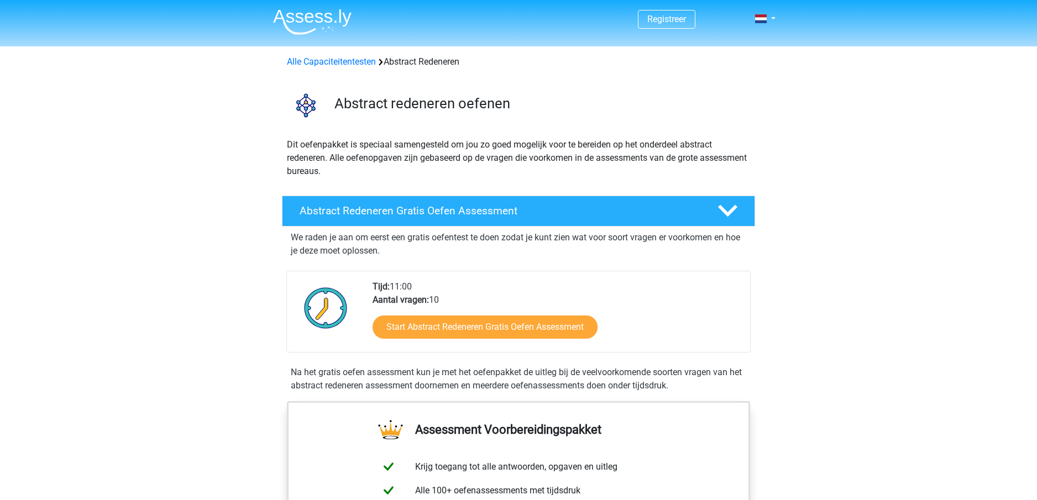 The height and width of the screenshot is (500, 1037). Describe the element at coordinates (500, 211) in the screenshot. I see `h4: Abstract Redeneren Gratis Oefen Assessment` at that location.